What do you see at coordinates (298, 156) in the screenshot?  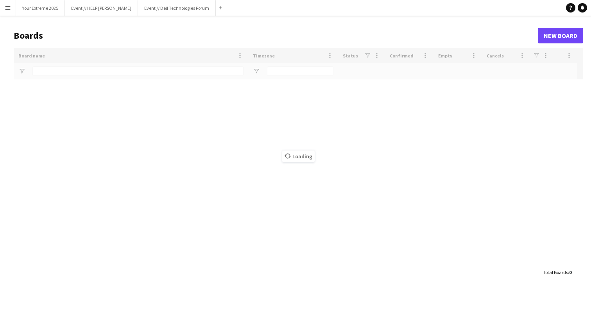 I see `span: Loading` at bounding box center [298, 156].